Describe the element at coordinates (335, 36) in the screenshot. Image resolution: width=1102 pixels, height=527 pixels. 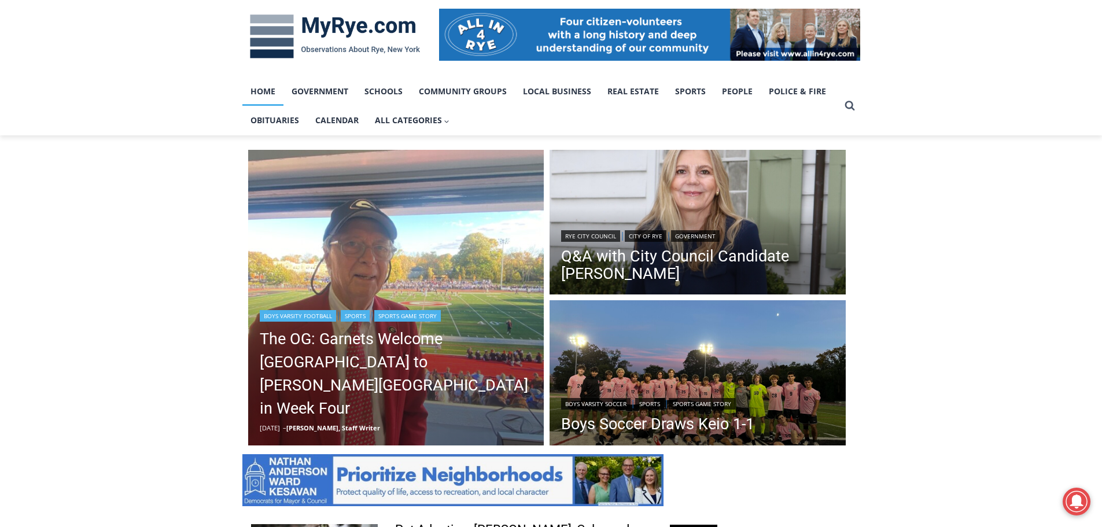
I see `img: MyRye.com` at that location.